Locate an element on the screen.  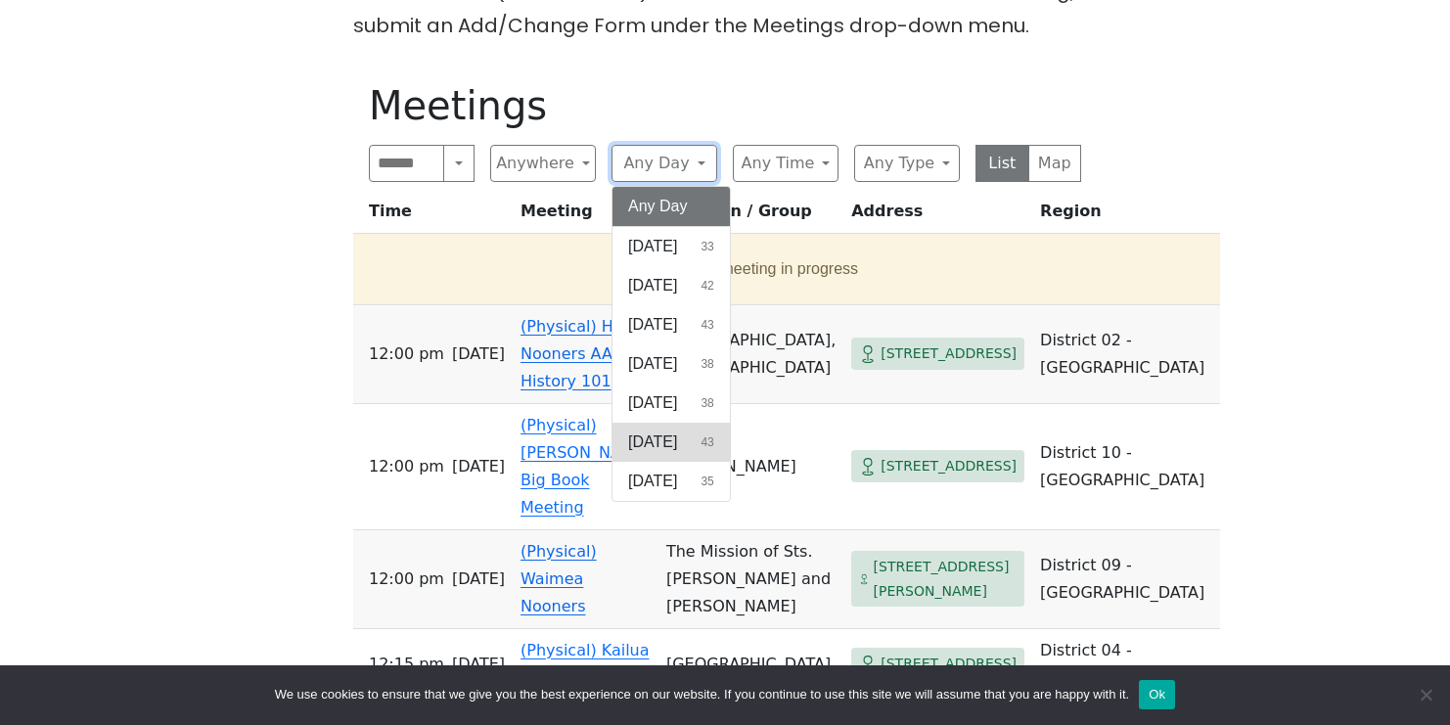
span: No is located at coordinates (1426, 695).